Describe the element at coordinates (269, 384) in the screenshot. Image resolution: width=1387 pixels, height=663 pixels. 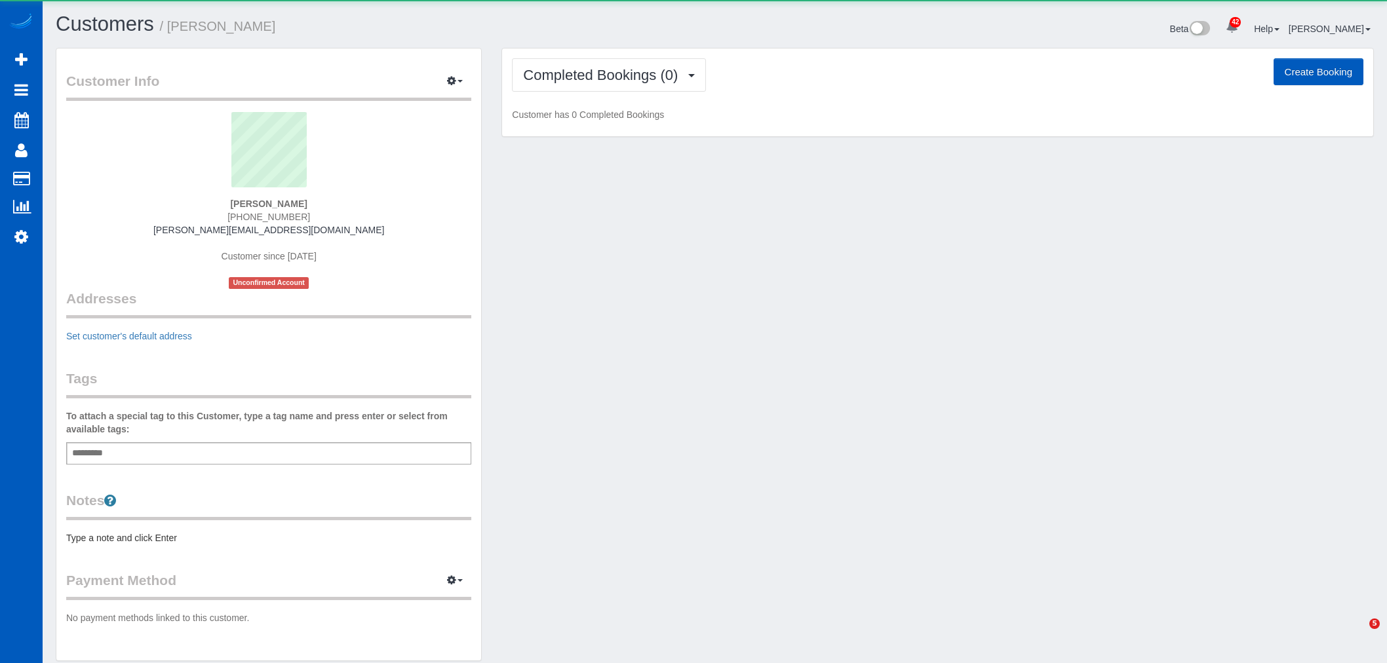
I see `legend: Tags` at that location.